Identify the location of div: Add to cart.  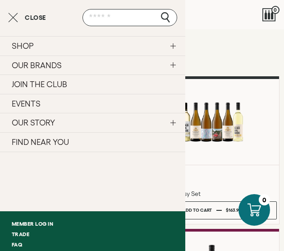
(197, 210).